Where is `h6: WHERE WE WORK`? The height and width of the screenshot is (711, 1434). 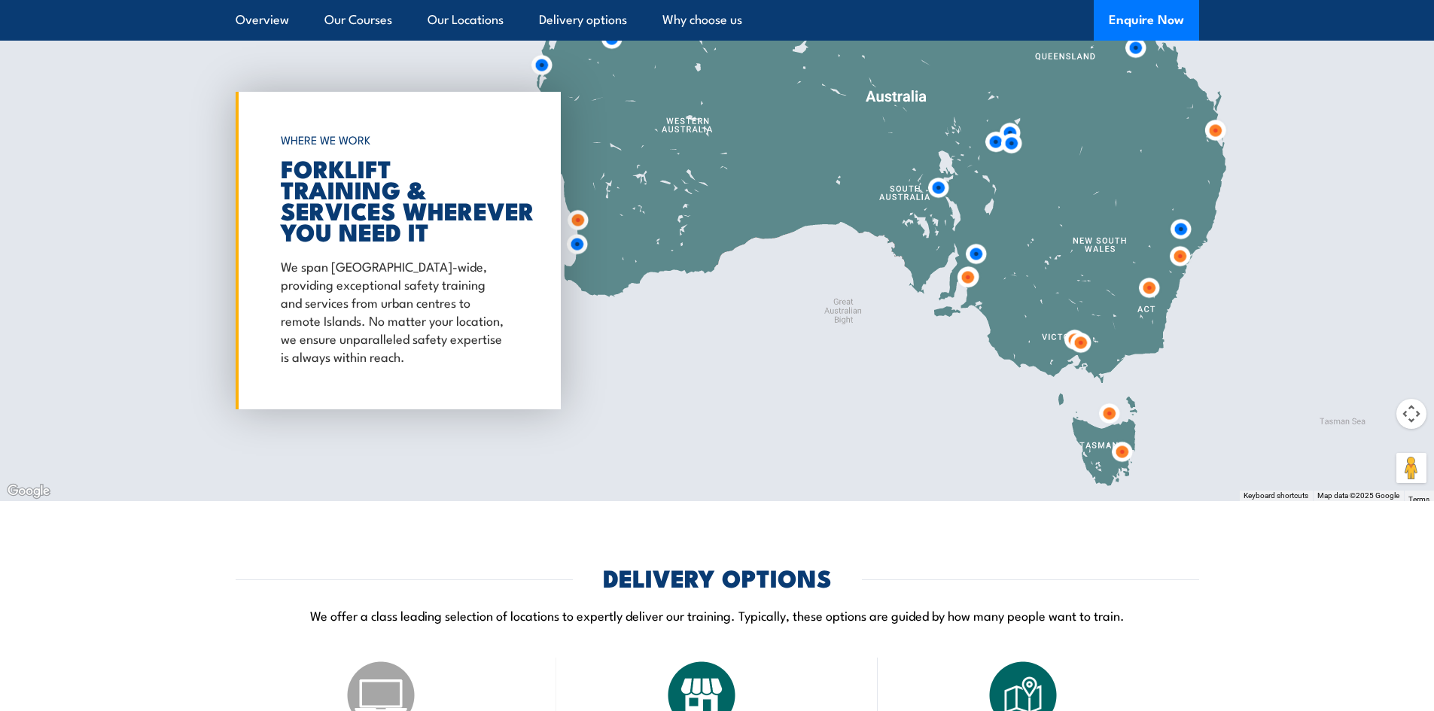
h6: WHERE WE WORK is located at coordinates (394, 140).